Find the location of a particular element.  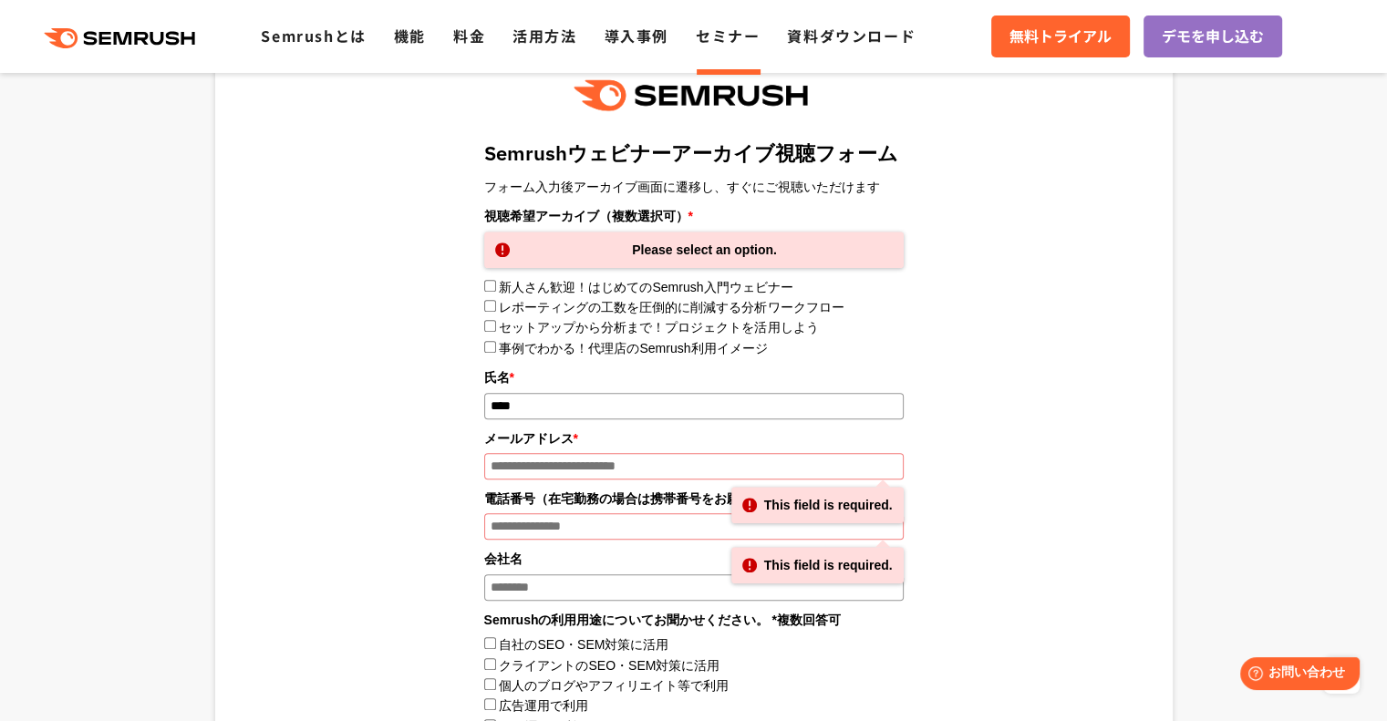

span: お問い合わせ is located at coordinates (82, 23).